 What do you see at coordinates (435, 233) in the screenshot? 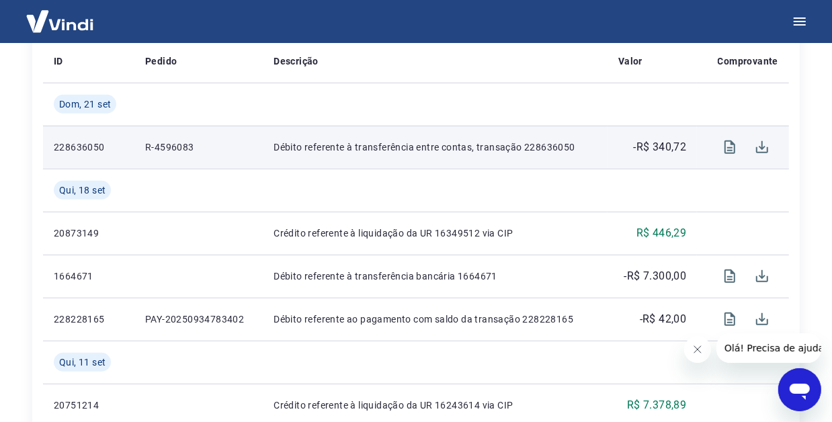
I see `p: Crédito referente à liquidação da UR 16349512 via CIP` at bounding box center [435, 233].